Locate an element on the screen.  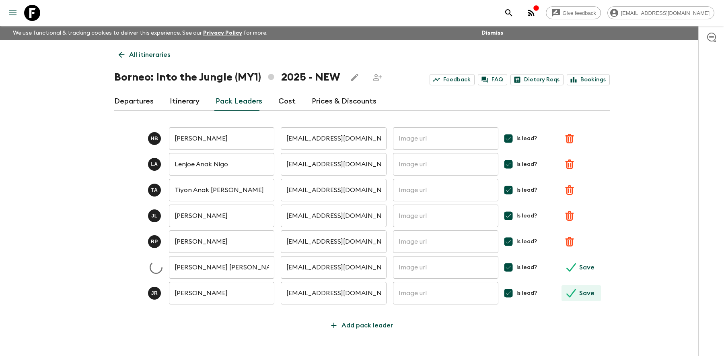
button: Add pack leader is located at coordinates (362, 325).